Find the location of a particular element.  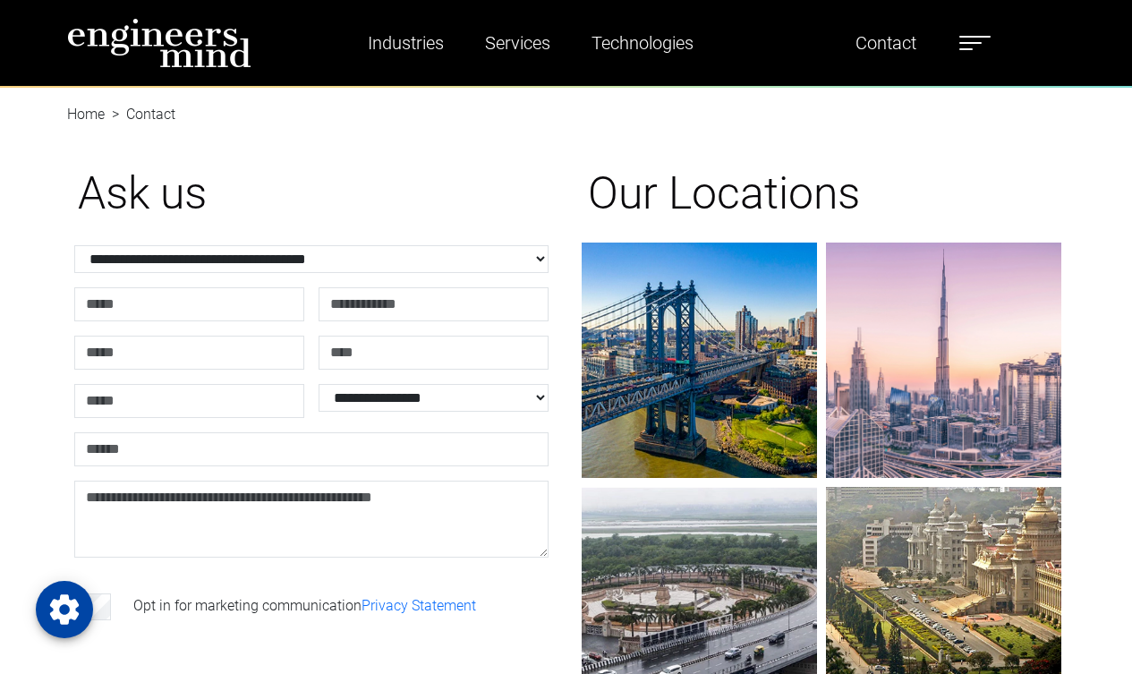

h1: Ask us is located at coordinates (311, 193).